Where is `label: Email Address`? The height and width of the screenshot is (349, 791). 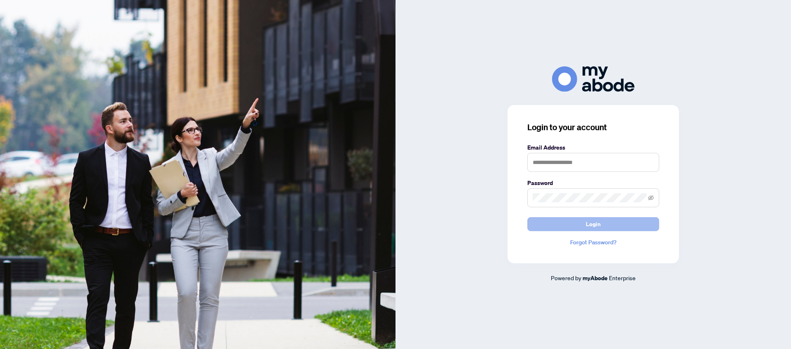
label: Email Address is located at coordinates (594, 148).